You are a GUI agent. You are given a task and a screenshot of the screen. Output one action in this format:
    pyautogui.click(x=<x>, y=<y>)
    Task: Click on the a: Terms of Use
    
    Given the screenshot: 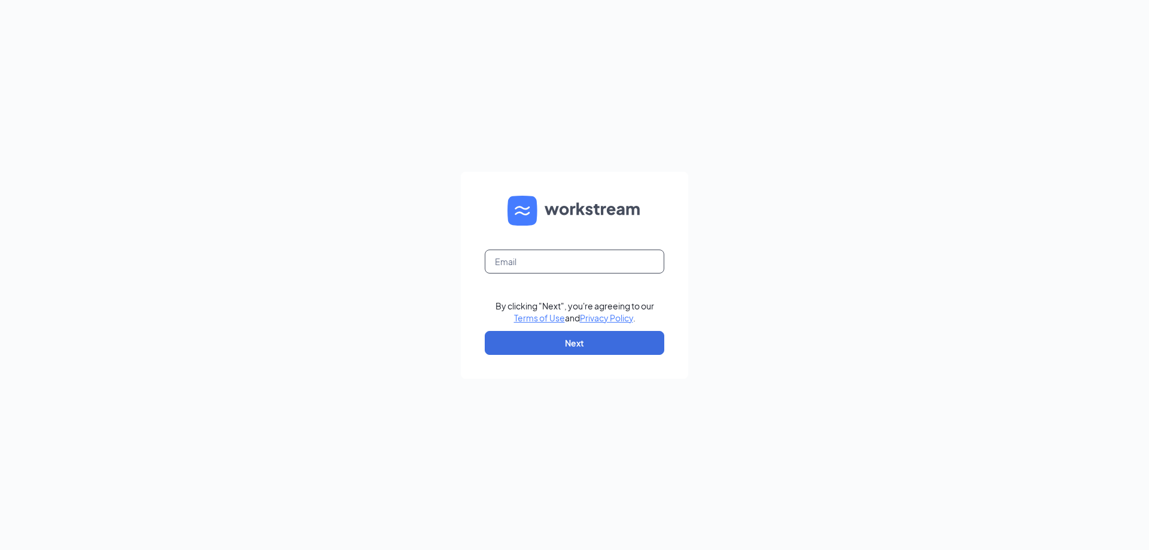 What is the action you would take?
    pyautogui.click(x=539, y=318)
    